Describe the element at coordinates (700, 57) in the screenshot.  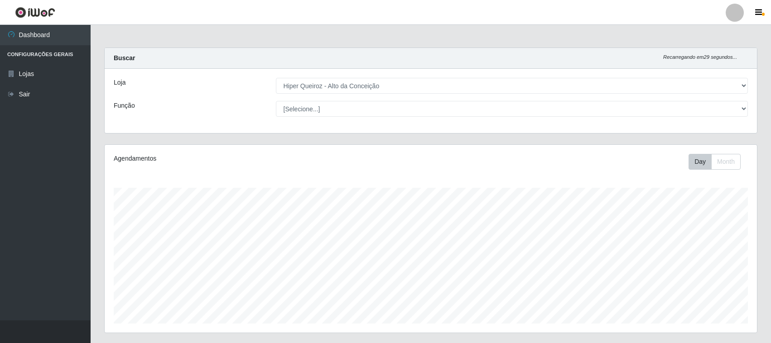
I see `i: Recarregando em 29 segundos...` at that location.